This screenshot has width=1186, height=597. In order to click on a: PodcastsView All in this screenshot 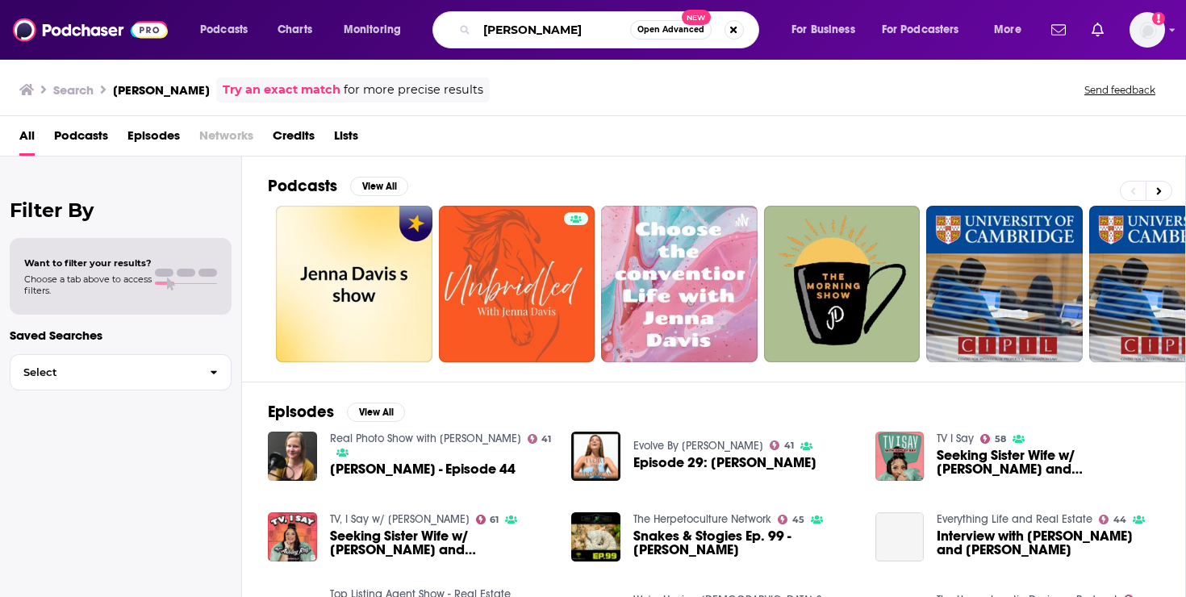, I will do `click(338, 185)`.